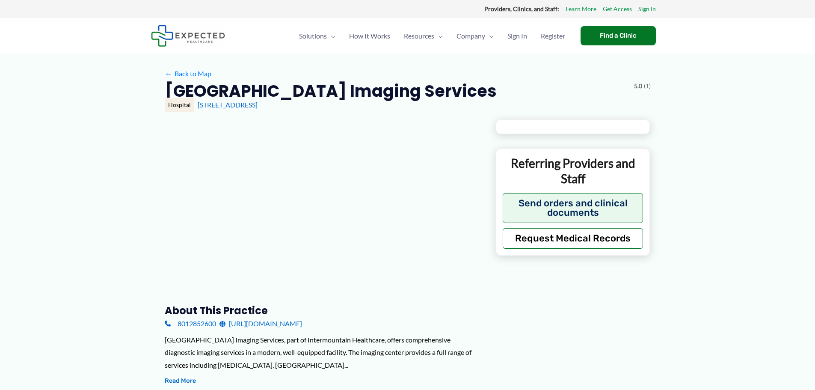  What do you see at coordinates (638, 86) in the screenshot?
I see `span: 5.0` at bounding box center [638, 86].